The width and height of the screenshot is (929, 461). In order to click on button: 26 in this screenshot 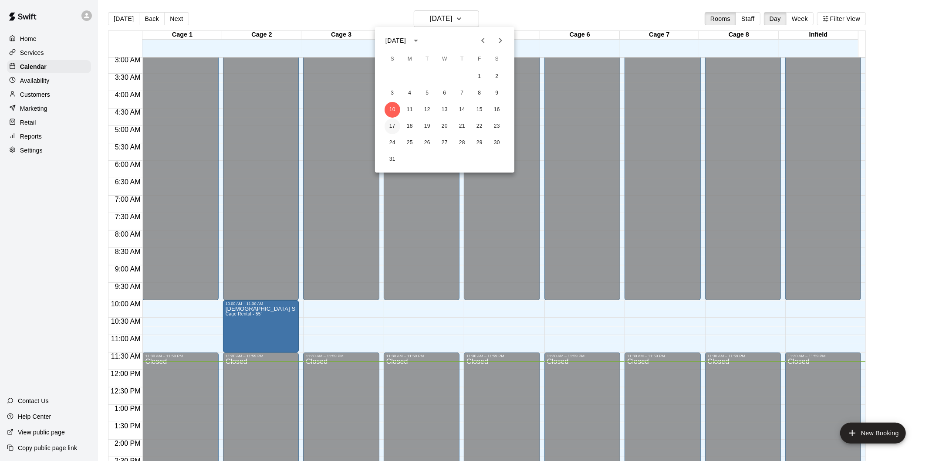, I will do `click(427, 143)`.